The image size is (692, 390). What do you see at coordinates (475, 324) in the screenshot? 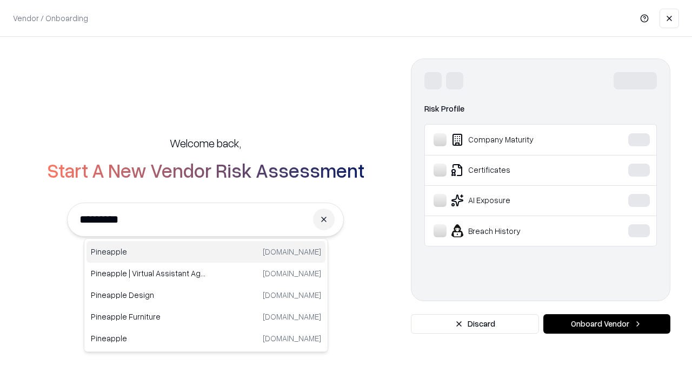
I see `button: Discard` at bounding box center [475, 324].